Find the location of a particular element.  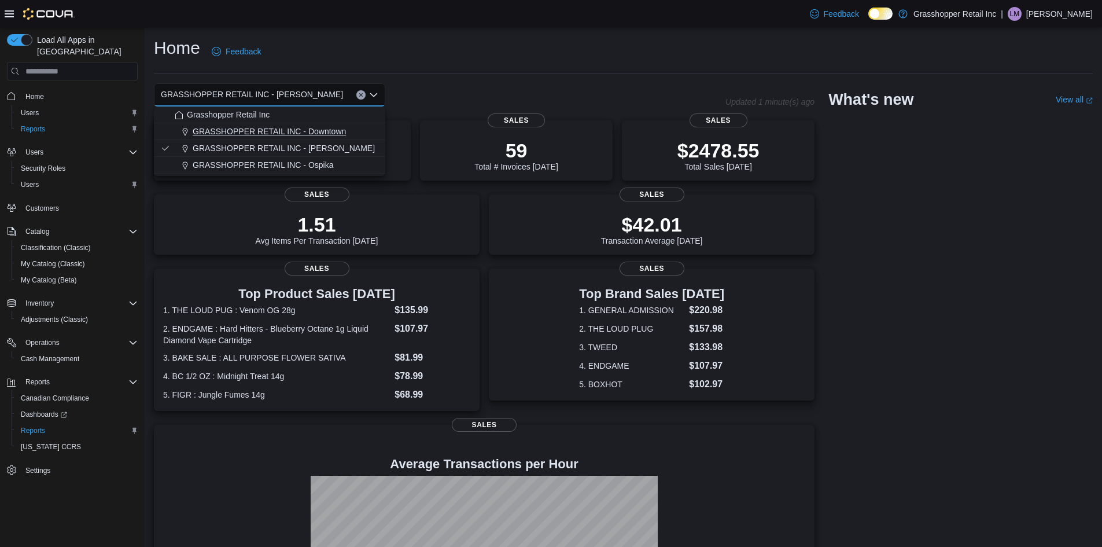

button: GRASSHOPPER RETAIL INC - Ospika is located at coordinates (270, 165).